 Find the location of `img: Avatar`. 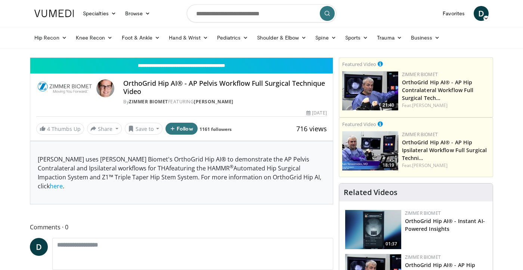

img: Avatar is located at coordinates (105, 88).